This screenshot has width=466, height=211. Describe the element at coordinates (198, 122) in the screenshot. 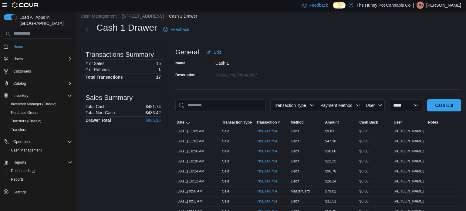

I see `button: Date` at that location.